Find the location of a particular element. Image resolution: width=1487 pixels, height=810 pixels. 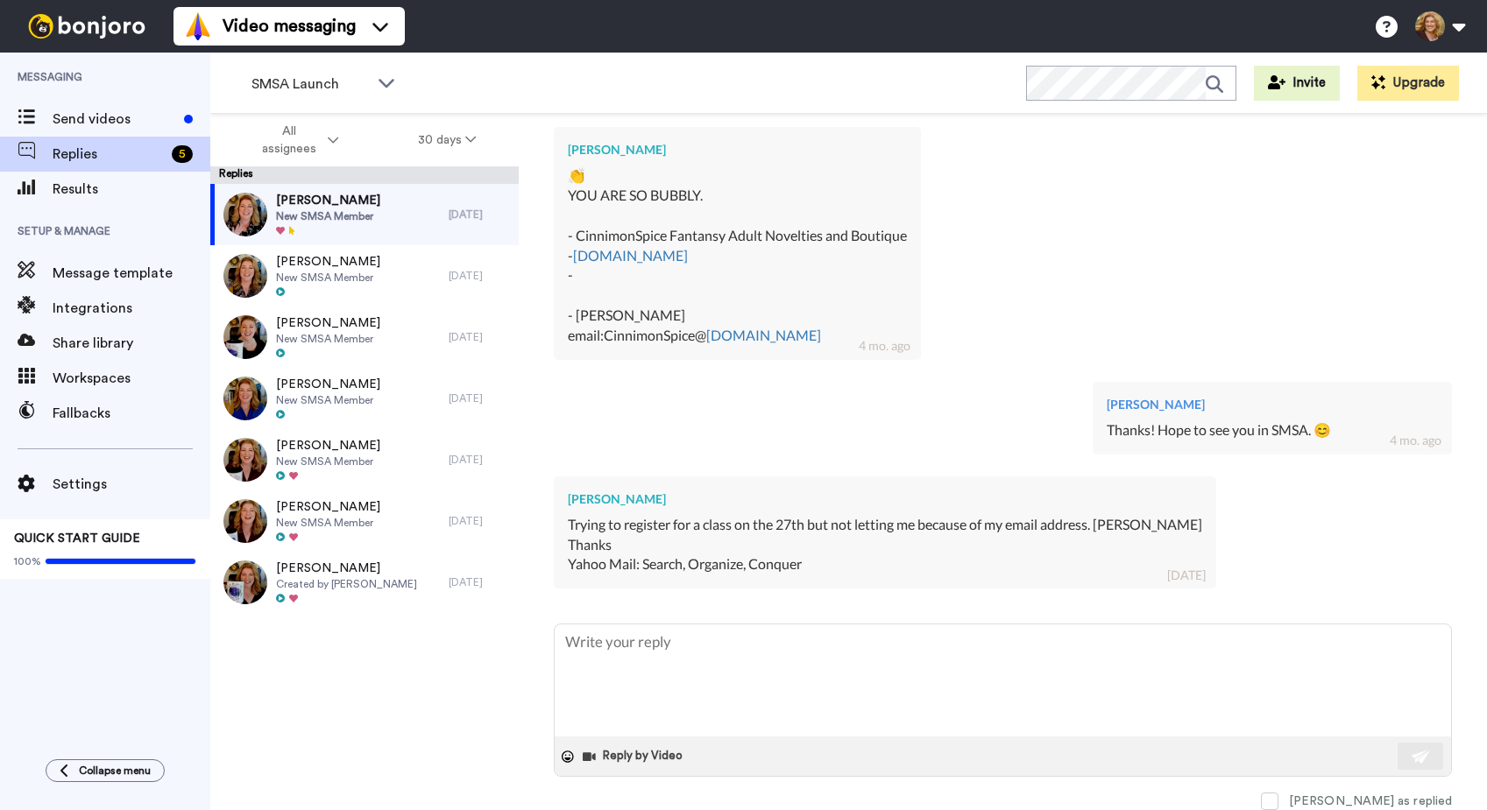

span: Integrations is located at coordinates (131, 308).